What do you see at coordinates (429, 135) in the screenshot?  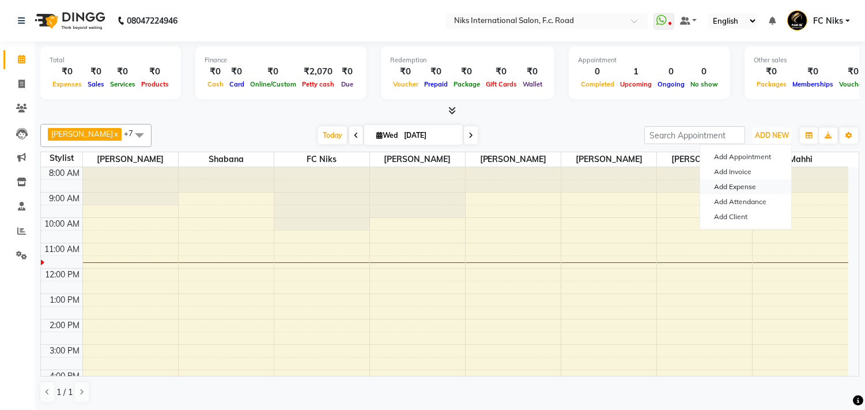 I see `input: 2025-09-03` at bounding box center [429, 135].